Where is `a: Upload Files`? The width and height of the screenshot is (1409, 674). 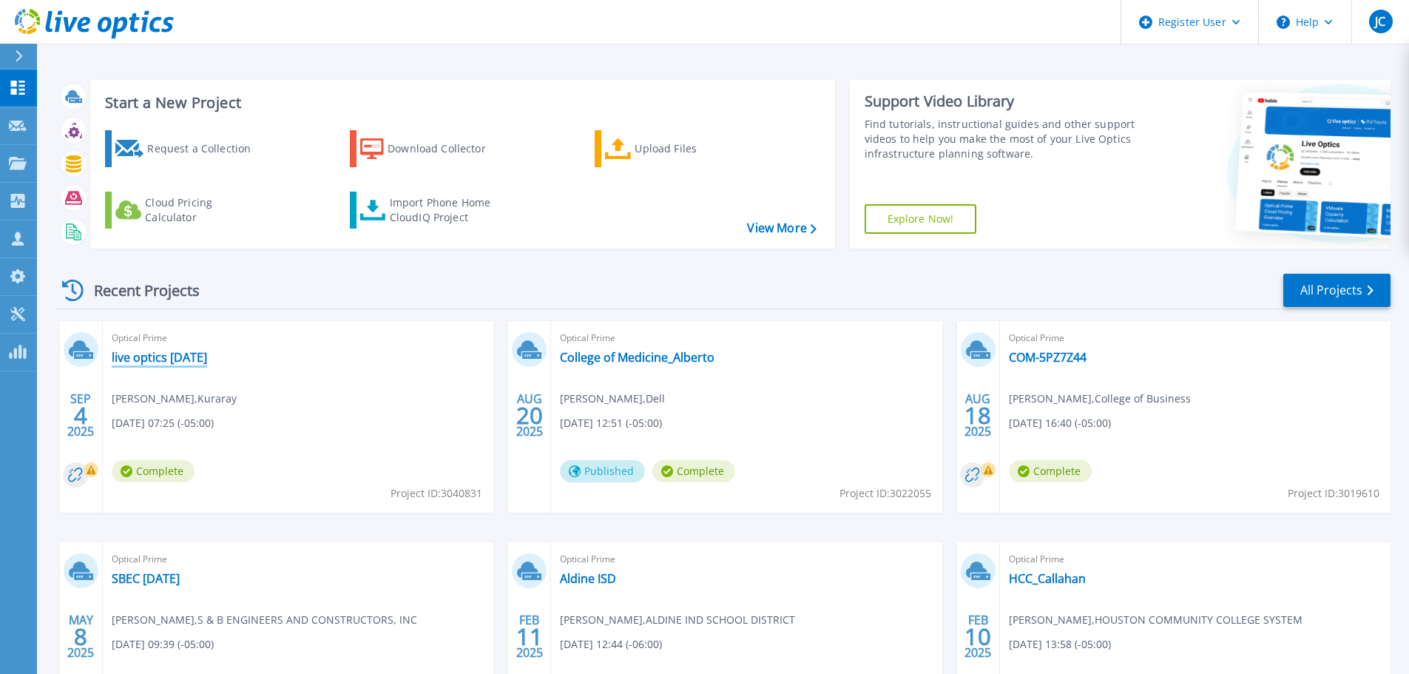 a: Upload Files is located at coordinates (677, 149).